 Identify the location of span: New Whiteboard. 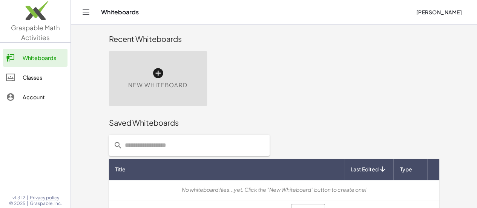
(158, 85).